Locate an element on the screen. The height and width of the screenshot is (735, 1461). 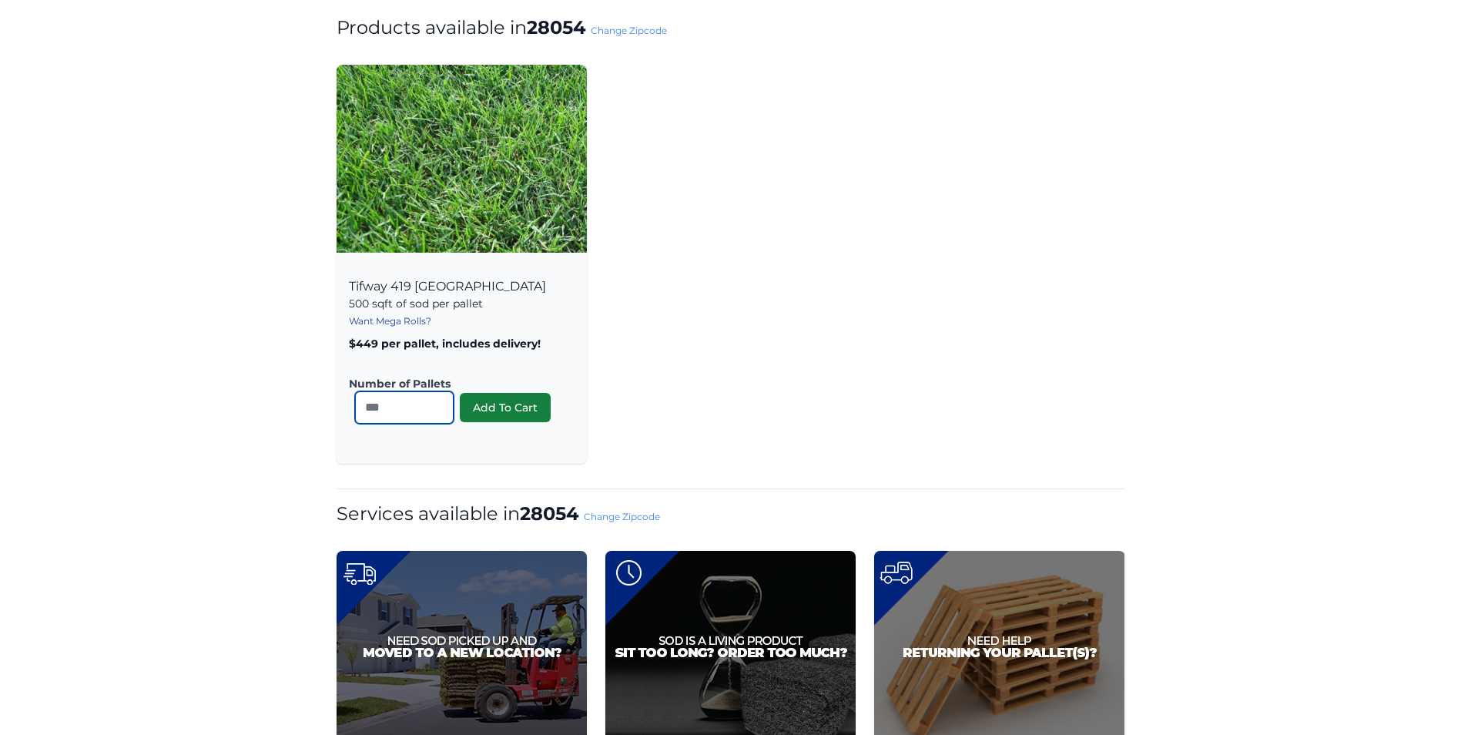
h1: Services available in is located at coordinates (731, 514).